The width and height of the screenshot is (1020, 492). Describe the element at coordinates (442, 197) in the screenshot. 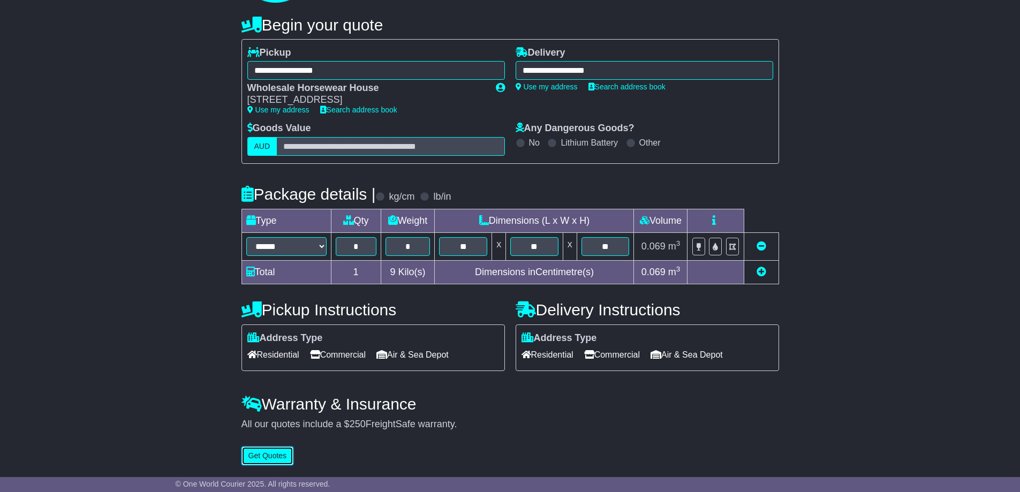

I see `label: lb/in` at that location.